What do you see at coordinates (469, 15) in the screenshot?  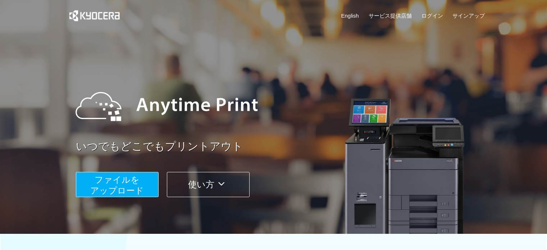 I see `a: サインアップ` at bounding box center [469, 15].